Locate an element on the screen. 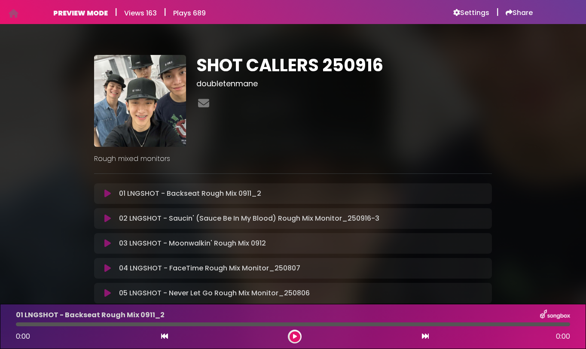 The image size is (586, 349). h6: Settings is located at coordinates (472, 13).